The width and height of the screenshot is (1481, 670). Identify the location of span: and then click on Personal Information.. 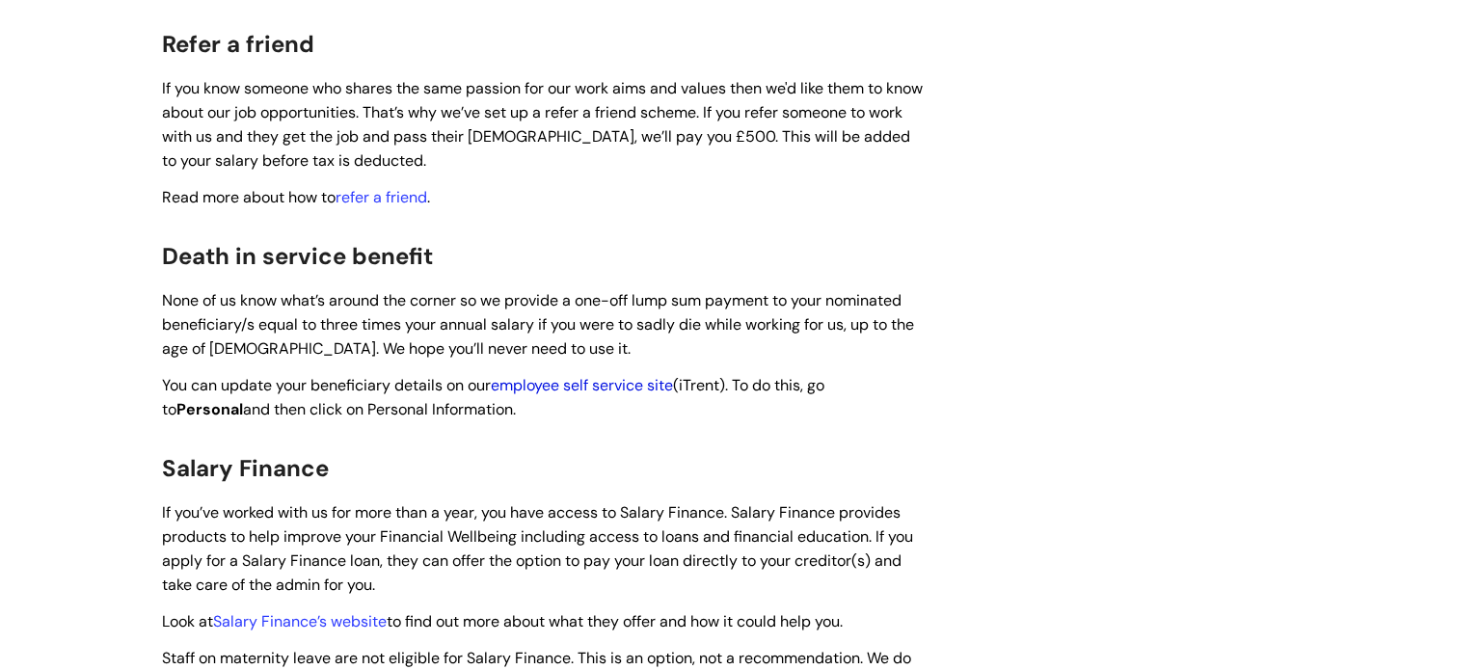
(379, 409).